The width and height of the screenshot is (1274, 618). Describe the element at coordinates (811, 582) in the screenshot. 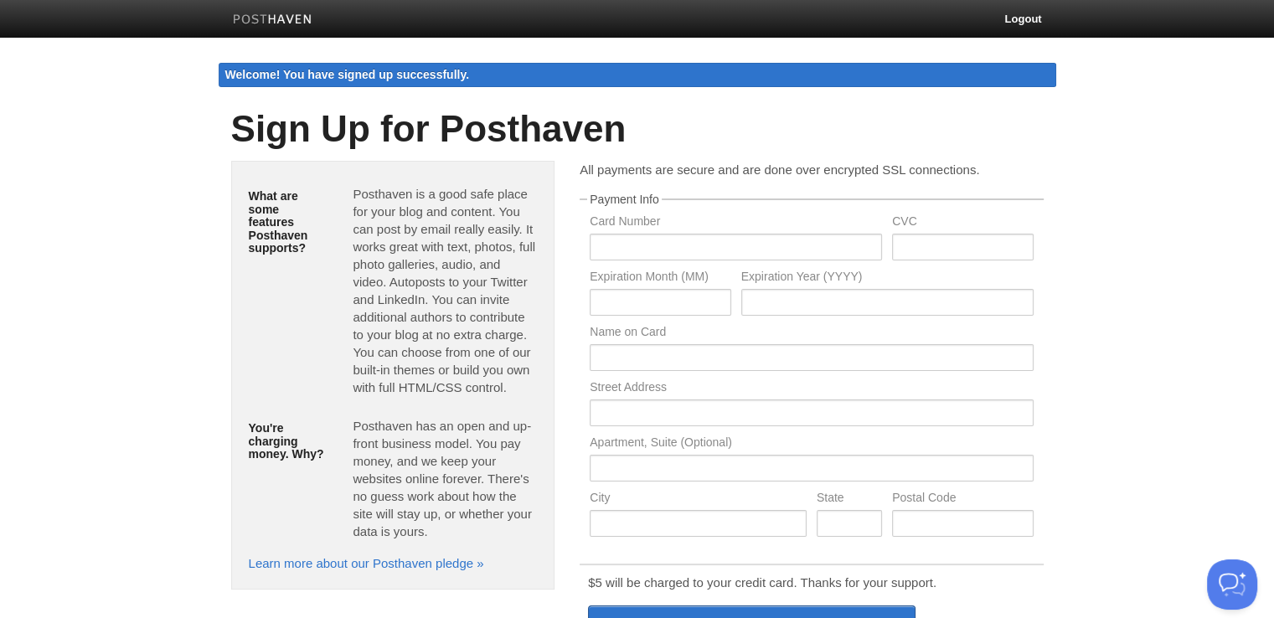

I see `p: $5 will be charged to your credit card. Thanks for your support.` at that location.